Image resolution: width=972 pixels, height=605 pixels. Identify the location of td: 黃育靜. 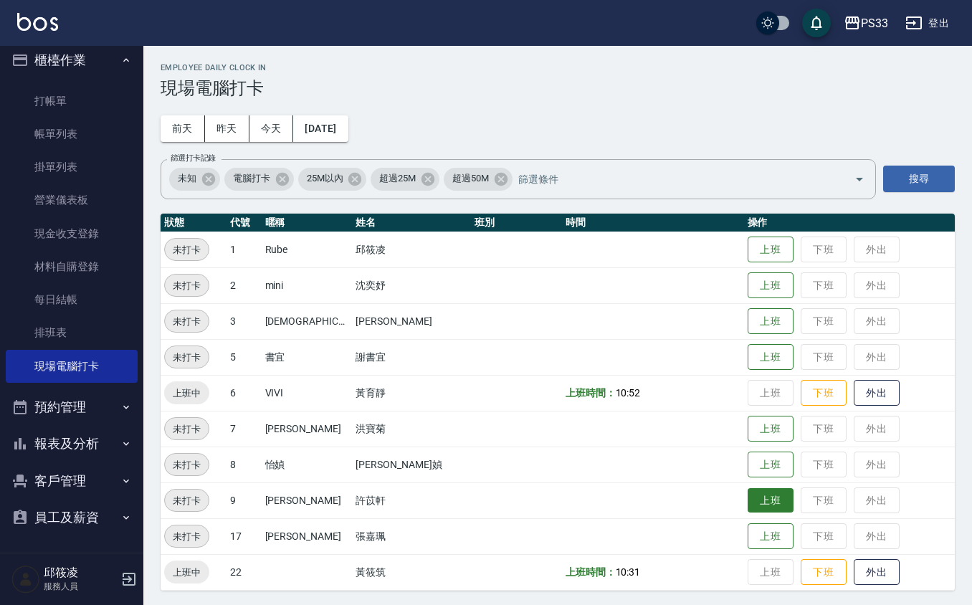
(411, 393).